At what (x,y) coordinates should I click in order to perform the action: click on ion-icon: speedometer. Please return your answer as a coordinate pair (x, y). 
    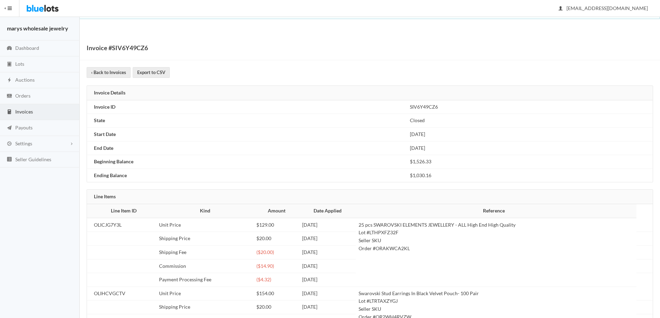
    Looking at the image, I should click on (9, 48).